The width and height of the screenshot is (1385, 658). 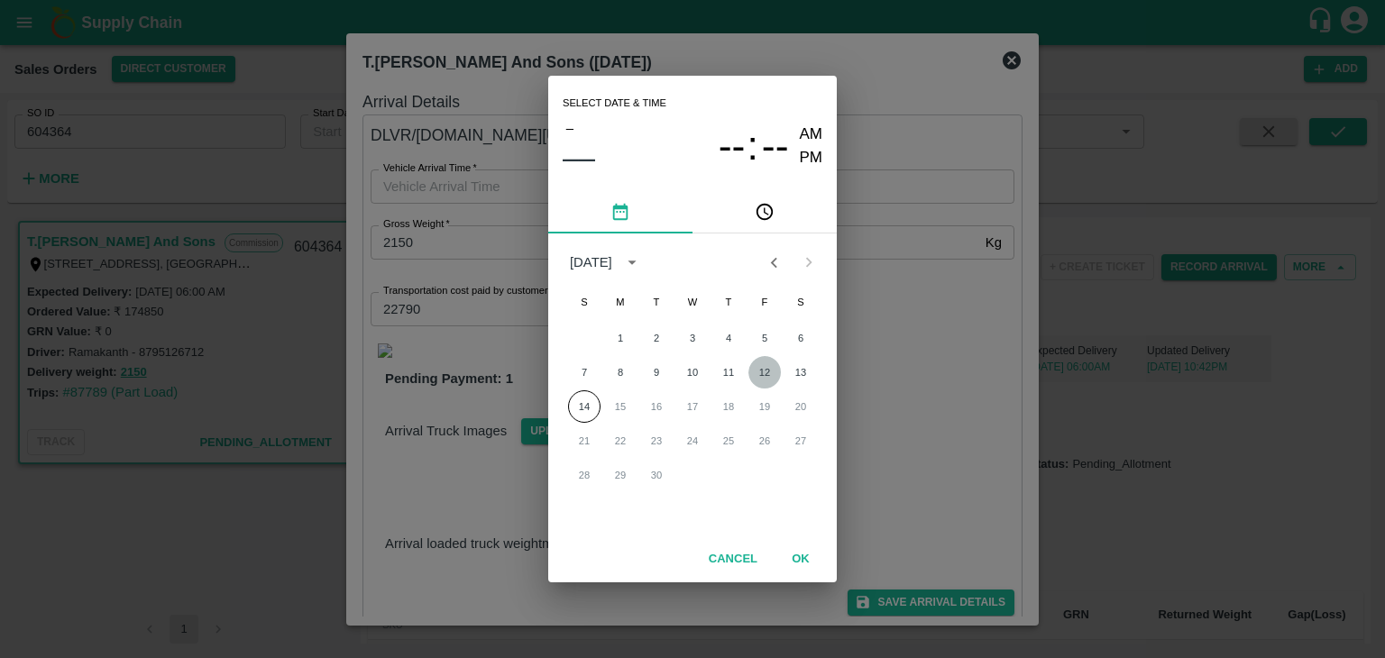 I want to click on button: 11, so click(x=729, y=372).